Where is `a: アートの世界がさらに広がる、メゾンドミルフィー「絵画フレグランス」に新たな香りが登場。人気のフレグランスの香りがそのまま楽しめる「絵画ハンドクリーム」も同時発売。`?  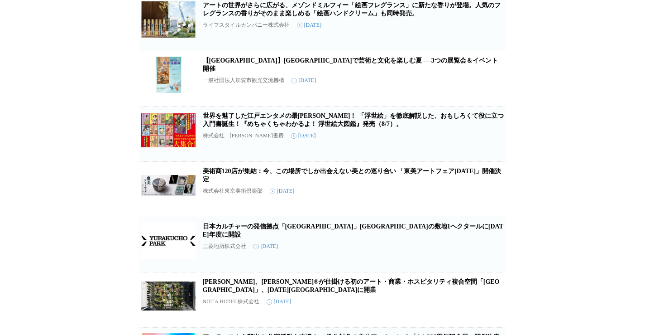 a: アートの世界がさらに広がる、メゾンドミルフィー「絵画フレグランス」に新たな香りが登場。人気のフレグランスの香りがそのまま楽しめる「絵画ハンドクリーム」も同時発売。 is located at coordinates (352, 9).